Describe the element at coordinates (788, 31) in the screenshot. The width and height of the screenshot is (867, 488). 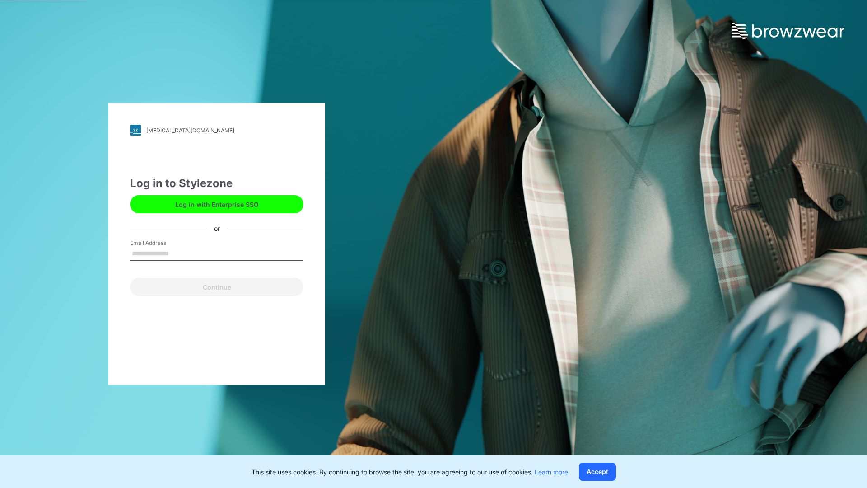
I see `img: browzwear-logo.73288ffb.svg` at that location.